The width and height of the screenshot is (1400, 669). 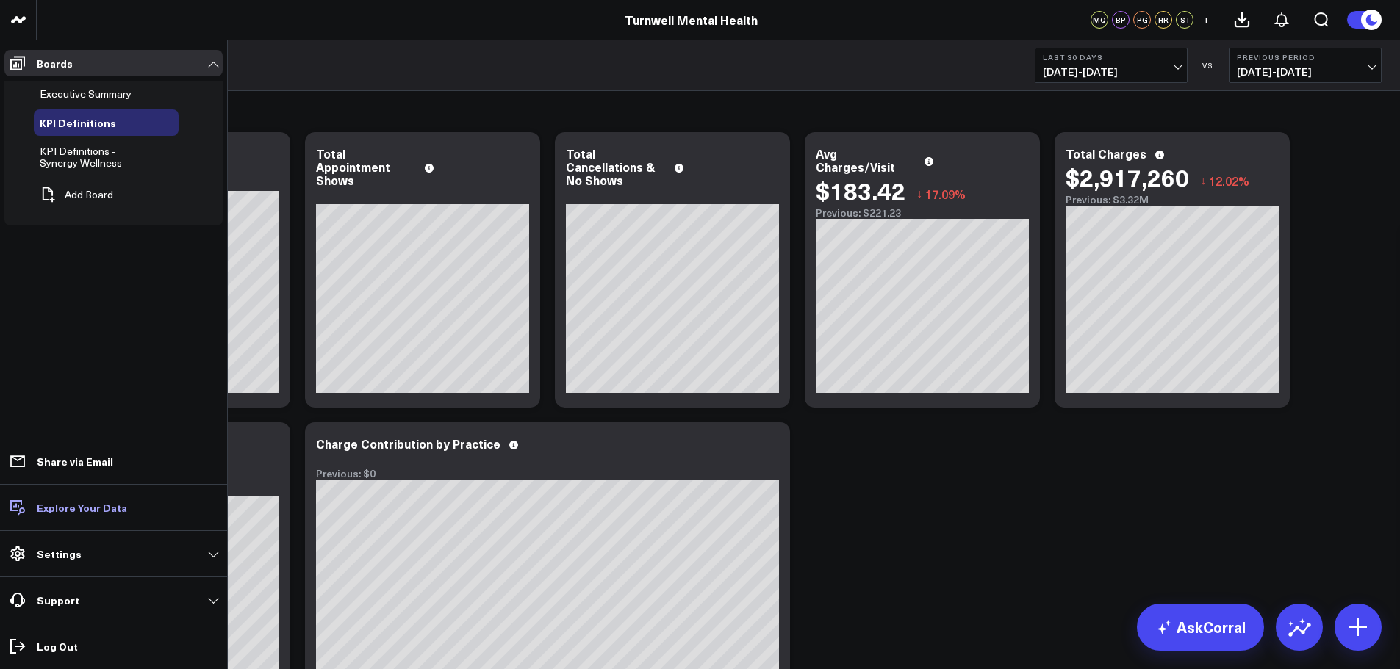 What do you see at coordinates (408, 444) in the screenshot?
I see `div: Charge Contribution by Practice` at bounding box center [408, 444].